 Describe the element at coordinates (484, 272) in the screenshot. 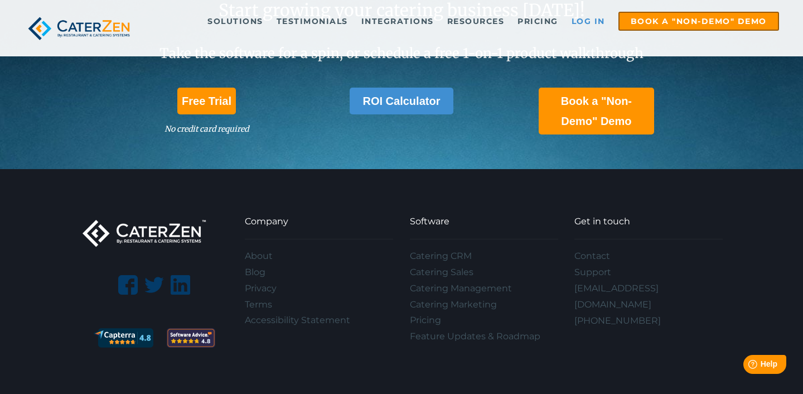

I see `a: Catering Sales` at that location.